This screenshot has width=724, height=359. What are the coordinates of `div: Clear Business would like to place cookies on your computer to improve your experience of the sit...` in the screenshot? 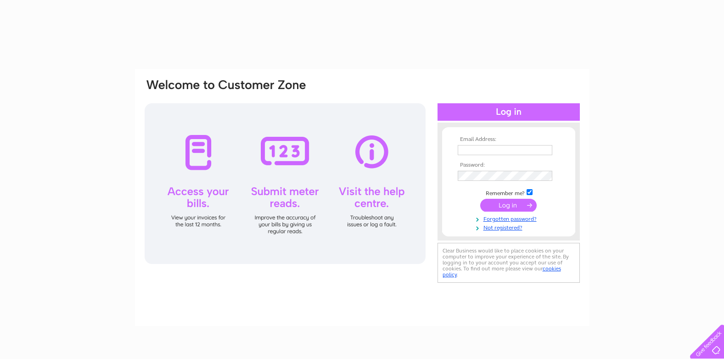 It's located at (509, 263).